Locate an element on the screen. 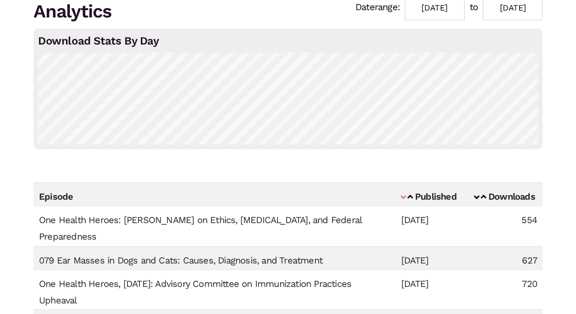 This screenshot has width=576, height=314. th: Published is located at coordinates (433, 194).